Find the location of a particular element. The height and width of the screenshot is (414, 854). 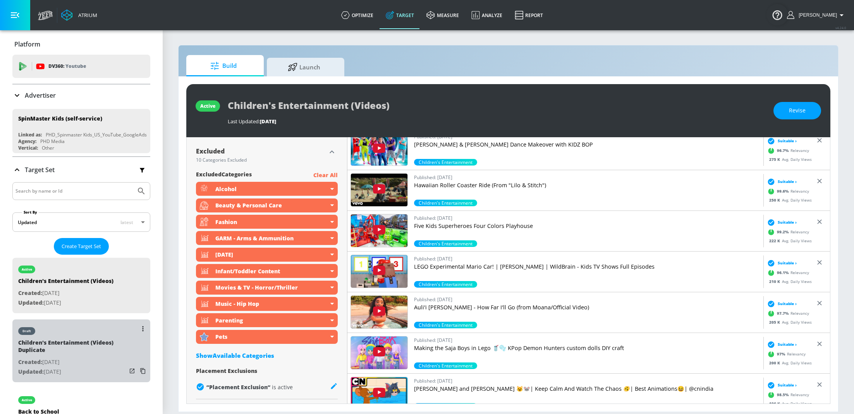

button: Open in new window is located at coordinates (132, 371).